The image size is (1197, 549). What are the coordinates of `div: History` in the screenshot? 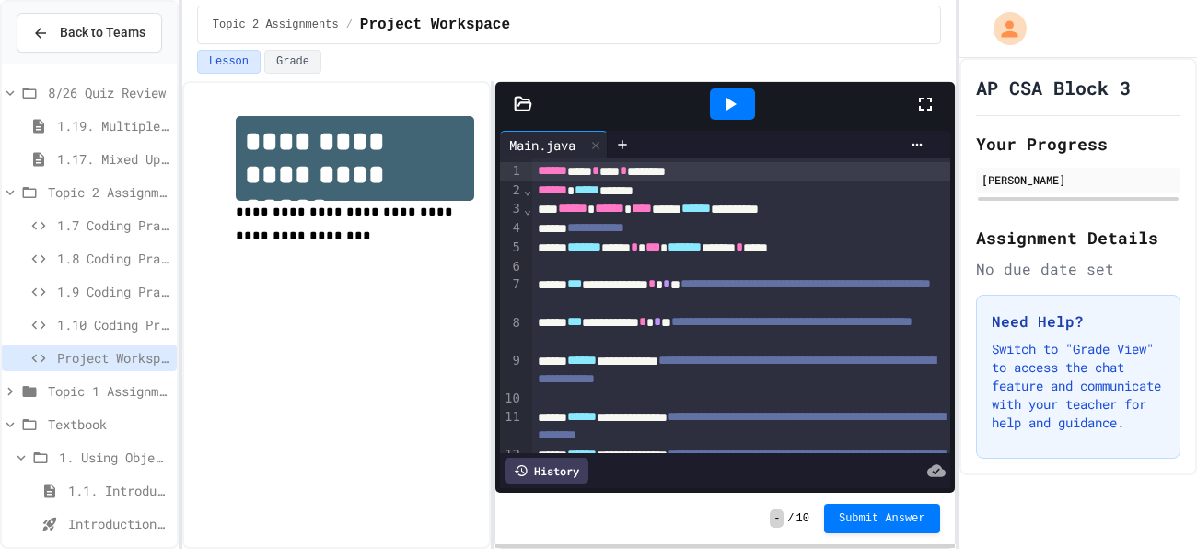 It's located at (546, 470).